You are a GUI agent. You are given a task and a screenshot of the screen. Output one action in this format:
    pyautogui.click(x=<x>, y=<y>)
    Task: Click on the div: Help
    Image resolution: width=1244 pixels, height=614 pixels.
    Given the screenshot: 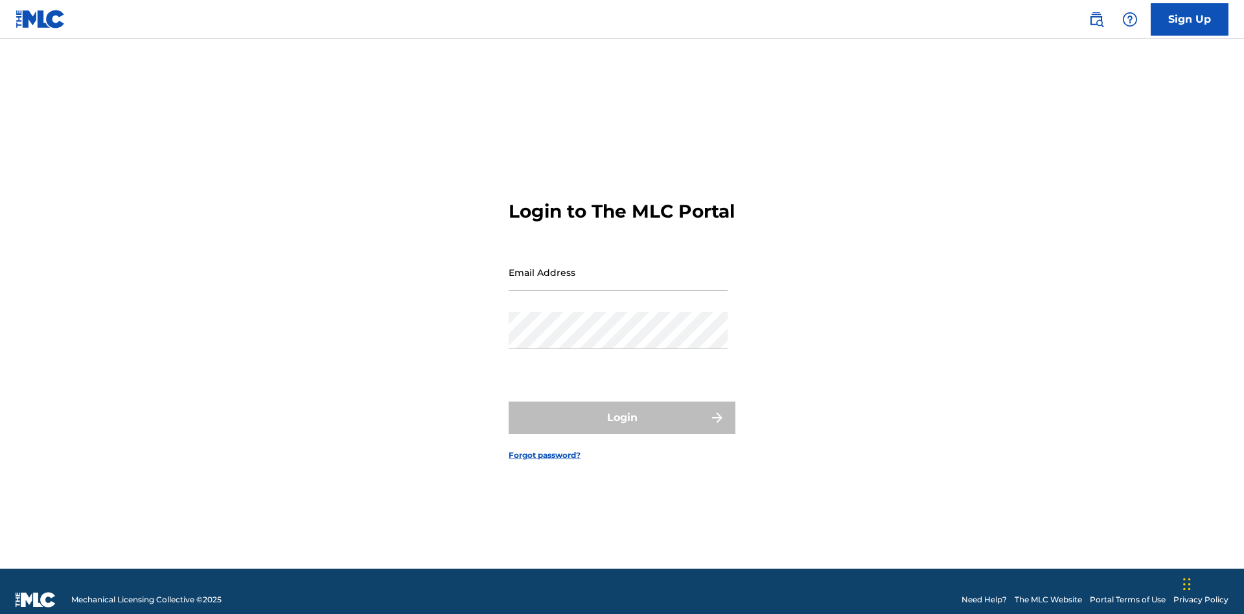 What is the action you would take?
    pyautogui.click(x=1130, y=19)
    